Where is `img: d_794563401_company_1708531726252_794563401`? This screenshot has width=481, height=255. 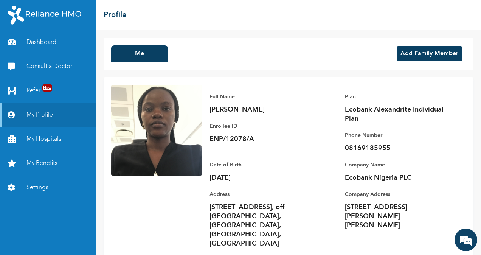 img: d_794563401_company_1708531726252_794563401 is located at coordinates (22, 47).